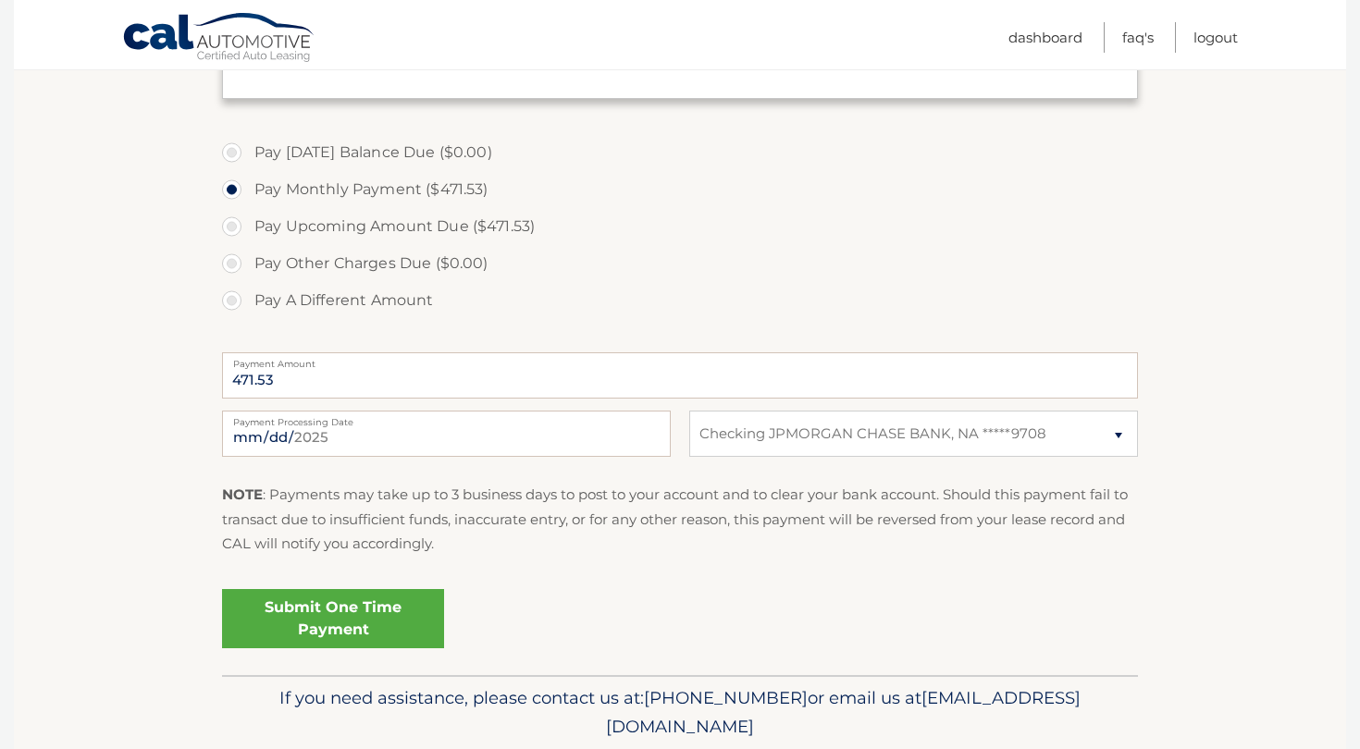  Describe the element at coordinates (680, 227) in the screenshot. I see `label: Pay Upcoming Amount Due ($471.53)` at that location.